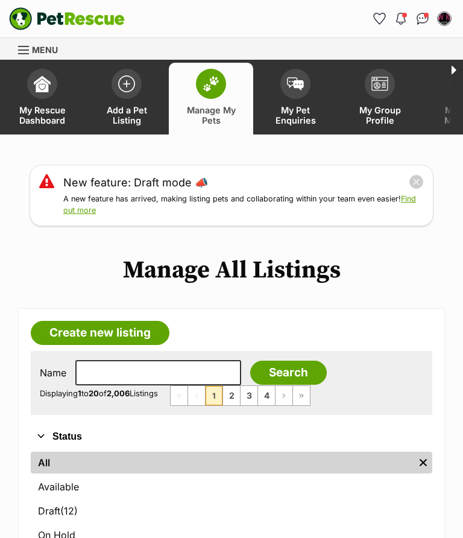  What do you see at coordinates (127, 98) in the screenshot?
I see `a: Add a Pet Listing` at bounding box center [127, 98].